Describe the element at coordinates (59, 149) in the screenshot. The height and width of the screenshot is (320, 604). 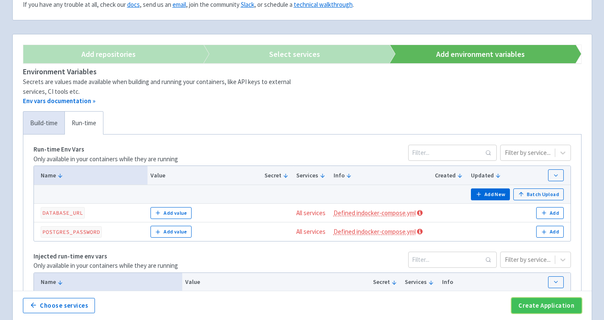
I see `strong: Run-time Env Vars` at that location.